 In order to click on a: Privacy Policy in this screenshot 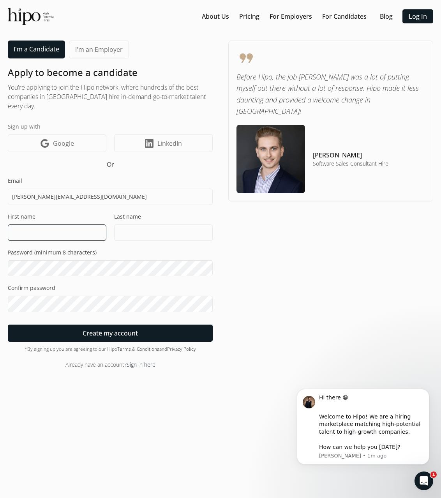, I will do `click(181, 348)`.